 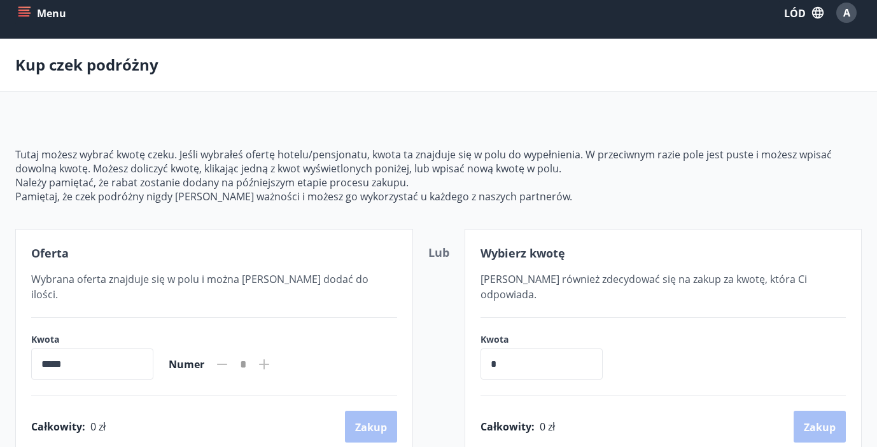 I want to click on font: Numer, so click(x=186, y=365).